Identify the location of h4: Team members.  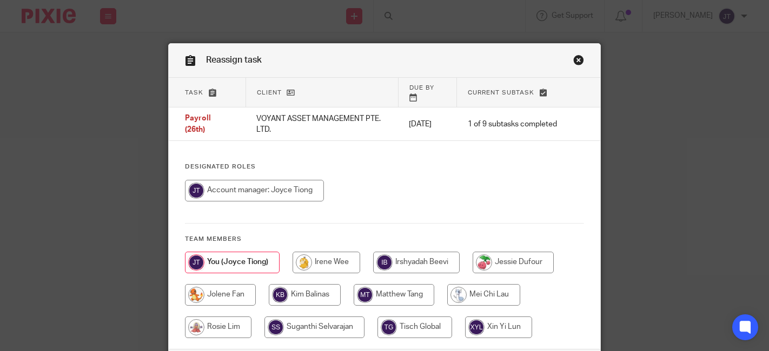
(384, 239).